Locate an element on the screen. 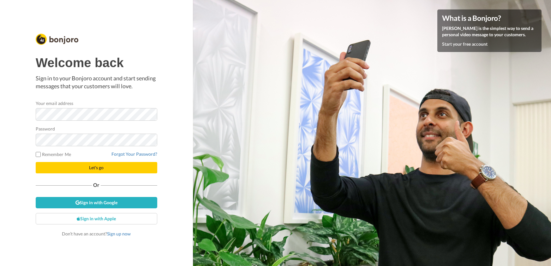 This screenshot has height=266, width=551. a: Sign up now is located at coordinates (119, 234).